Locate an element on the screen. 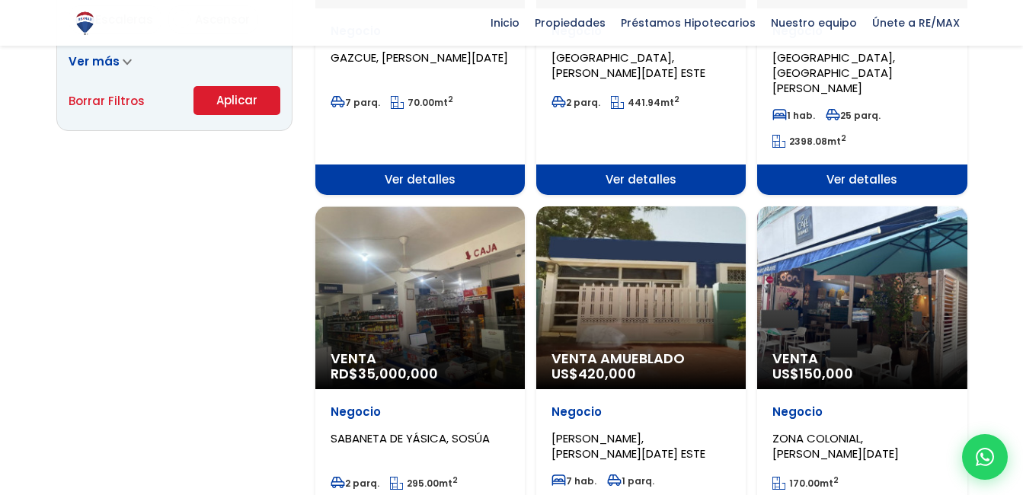 The height and width of the screenshot is (495, 1023). span: 1 hab. is located at coordinates (794, 115).